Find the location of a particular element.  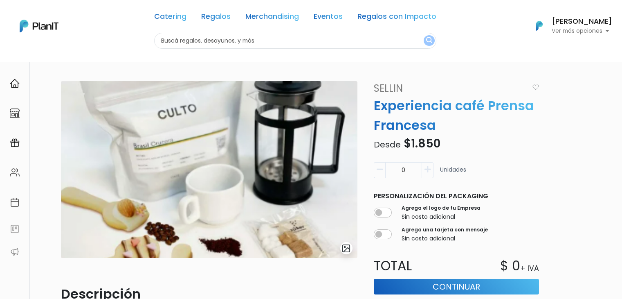

label: Agrega el logo de tu Empresa is located at coordinates (441, 208).